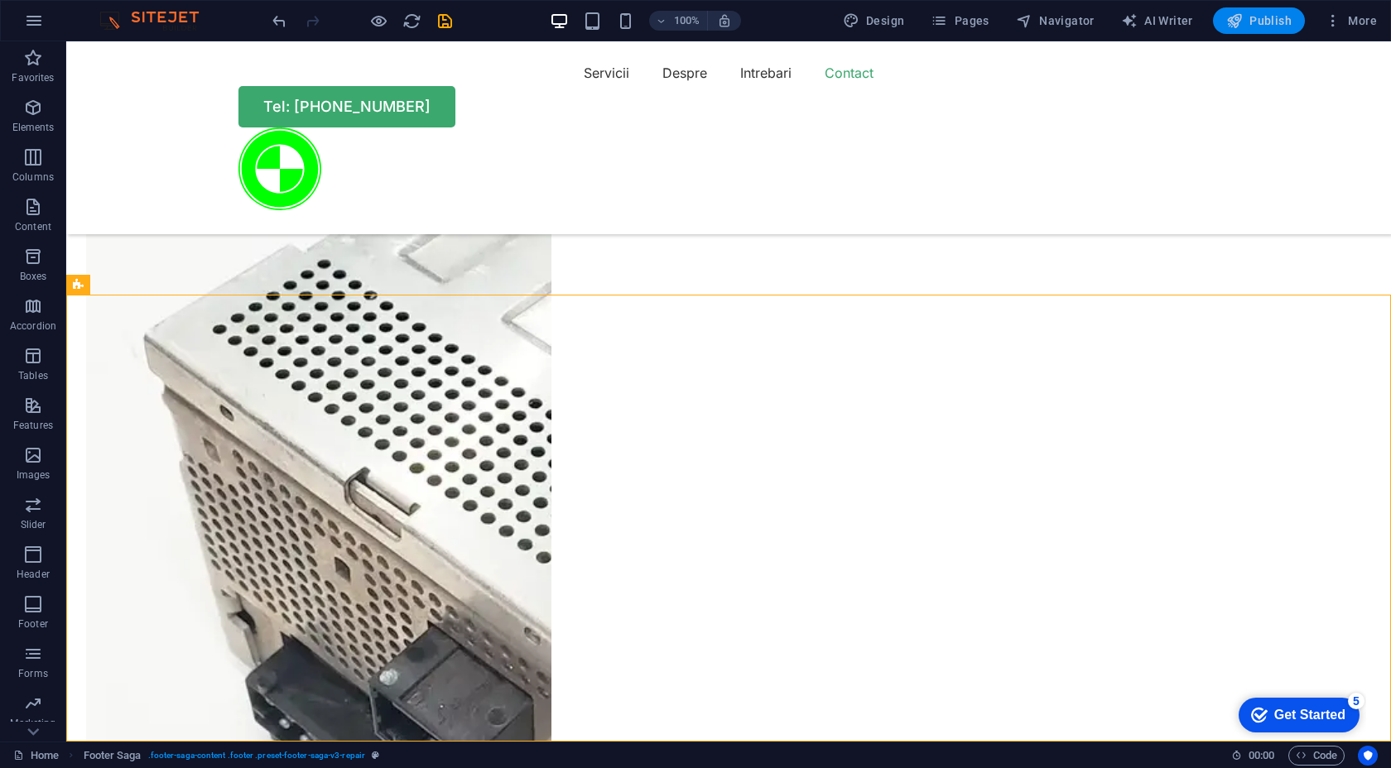 Image resolution: width=1391 pixels, height=768 pixels. I want to click on p: Forms, so click(33, 674).